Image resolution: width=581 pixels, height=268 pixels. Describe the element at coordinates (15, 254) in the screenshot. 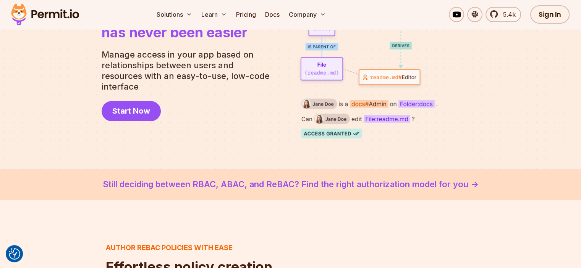

I see `img: Revisit consent button` at that location.